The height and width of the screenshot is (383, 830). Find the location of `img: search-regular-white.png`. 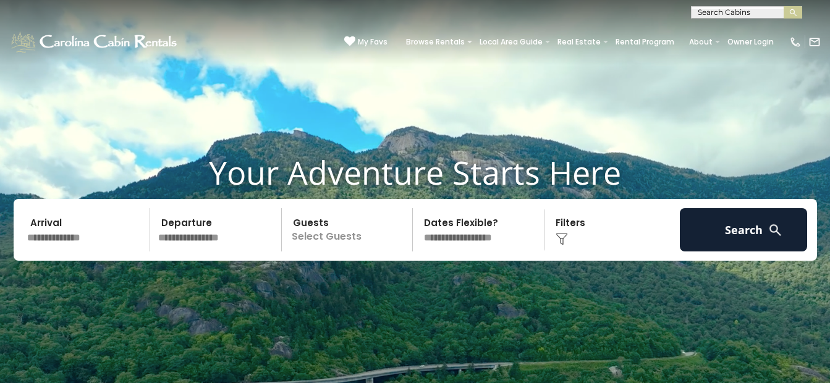

img: search-regular-white.png is located at coordinates (775, 230).